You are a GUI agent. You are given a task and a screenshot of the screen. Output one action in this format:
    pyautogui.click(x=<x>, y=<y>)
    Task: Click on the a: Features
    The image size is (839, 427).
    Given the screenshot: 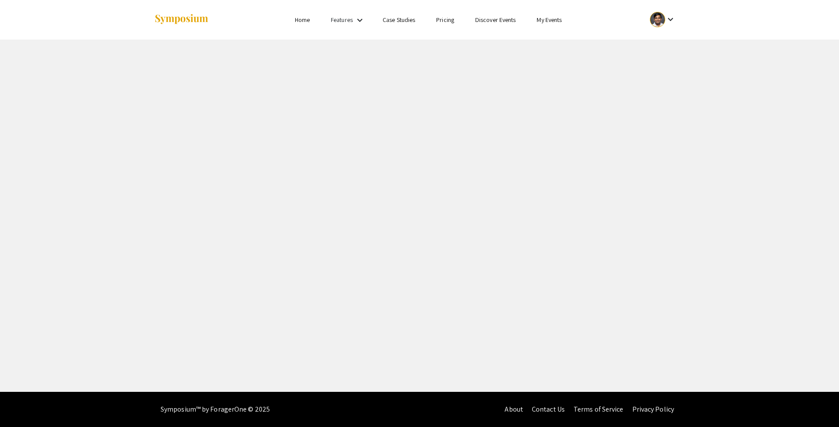 What is the action you would take?
    pyautogui.click(x=342, y=20)
    